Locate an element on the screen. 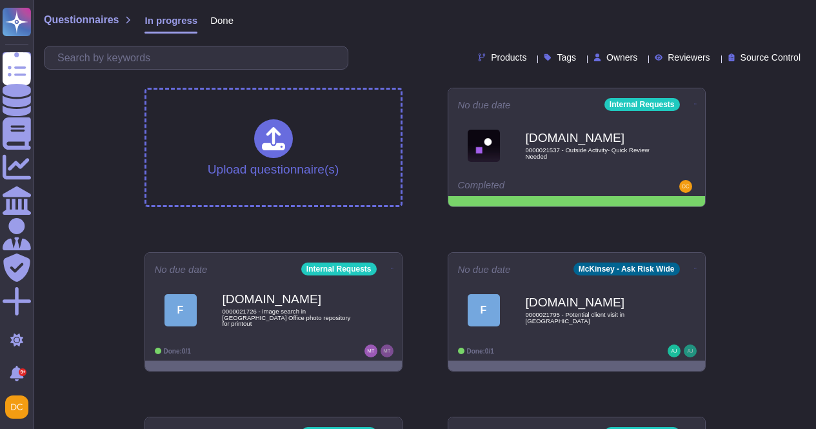 This screenshot has height=429, width=816. span: Products is located at coordinates (508, 57).